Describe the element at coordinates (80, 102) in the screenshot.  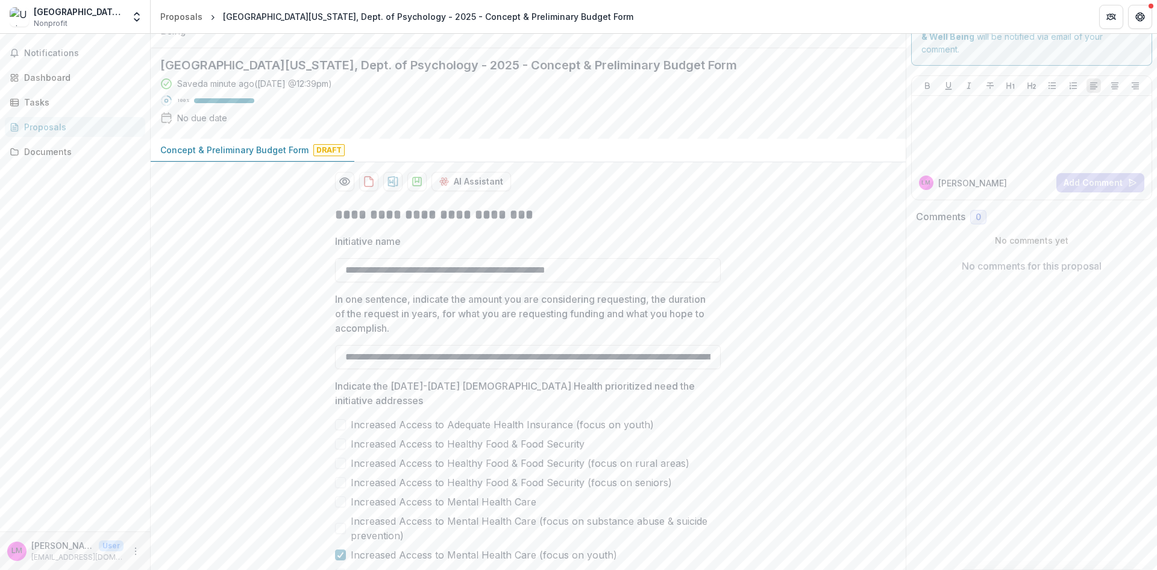
I see `div: Tasks` at that location.